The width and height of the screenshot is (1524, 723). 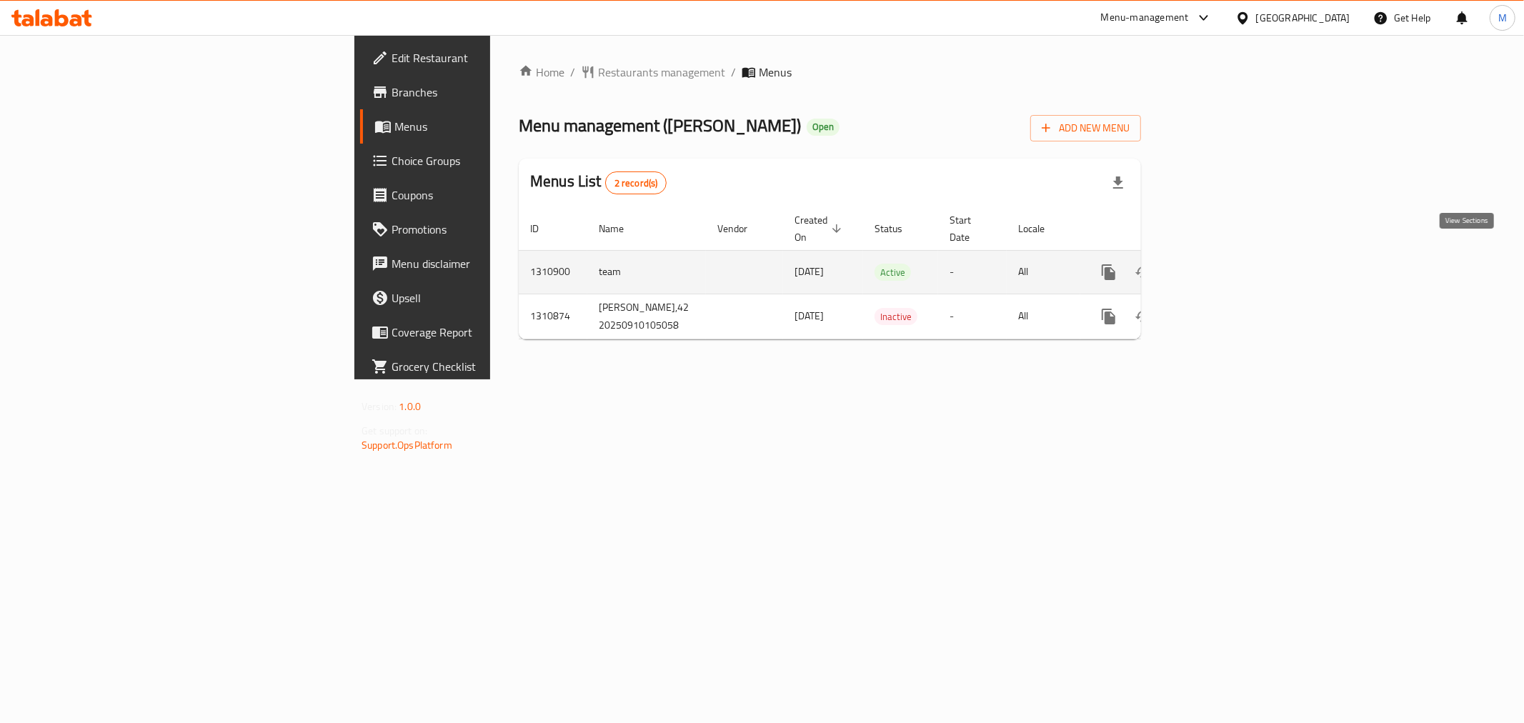 I want to click on span: Version:, so click(x=379, y=407).